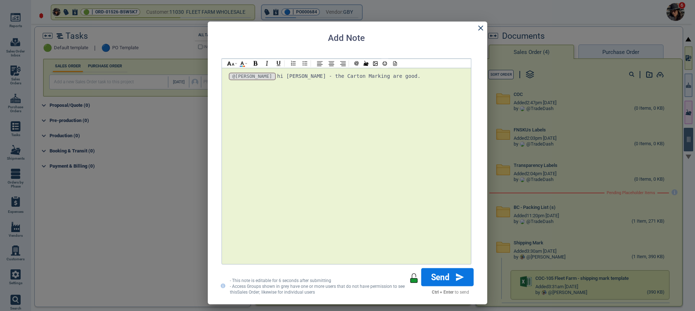 The width and height of the screenshot is (695, 311). Describe the element at coordinates (255, 63) in the screenshot. I see `img: B` at that location.